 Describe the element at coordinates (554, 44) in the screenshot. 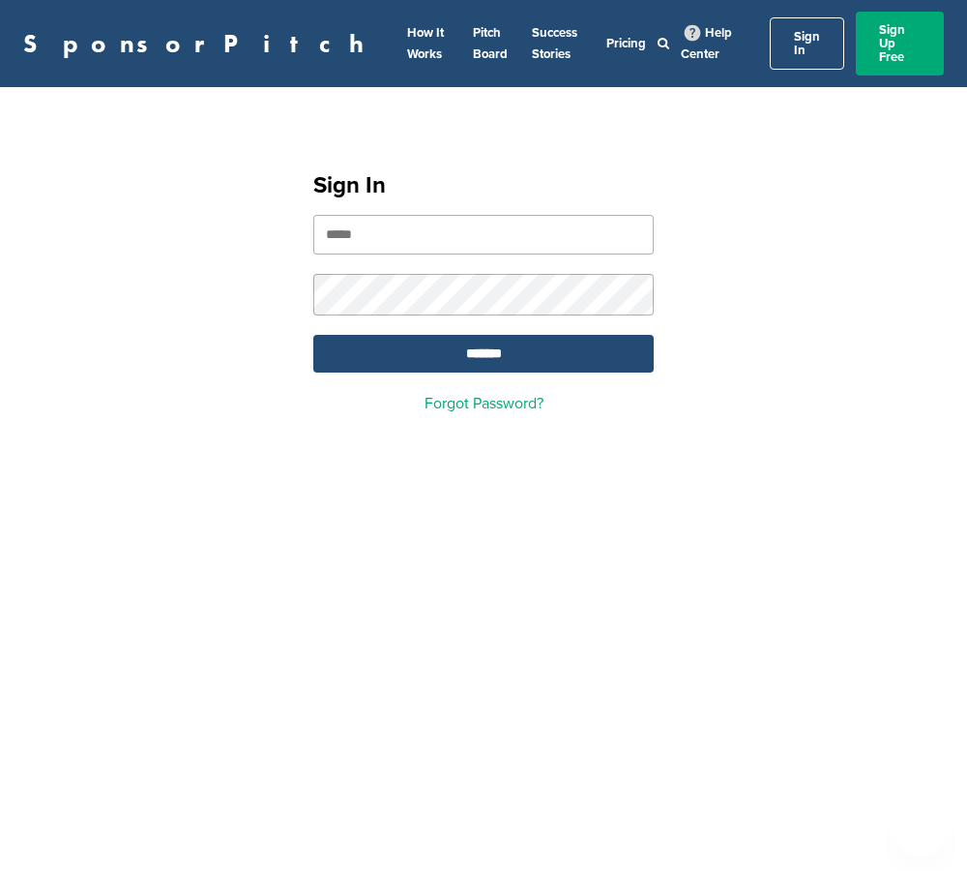

I see `a: Success Stories` at that location.